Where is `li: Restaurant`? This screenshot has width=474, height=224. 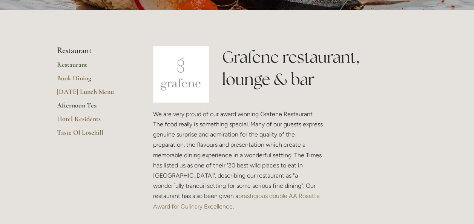
li: Restaurant is located at coordinates (93, 51).